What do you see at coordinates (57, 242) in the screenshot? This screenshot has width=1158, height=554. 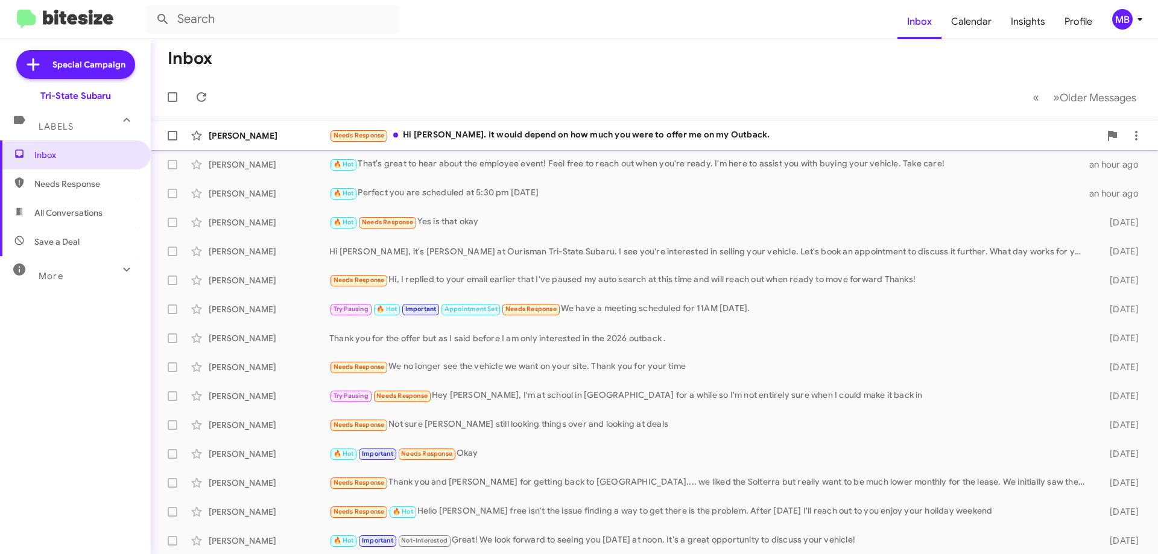 I see `span: Save a Deal` at bounding box center [57, 242].